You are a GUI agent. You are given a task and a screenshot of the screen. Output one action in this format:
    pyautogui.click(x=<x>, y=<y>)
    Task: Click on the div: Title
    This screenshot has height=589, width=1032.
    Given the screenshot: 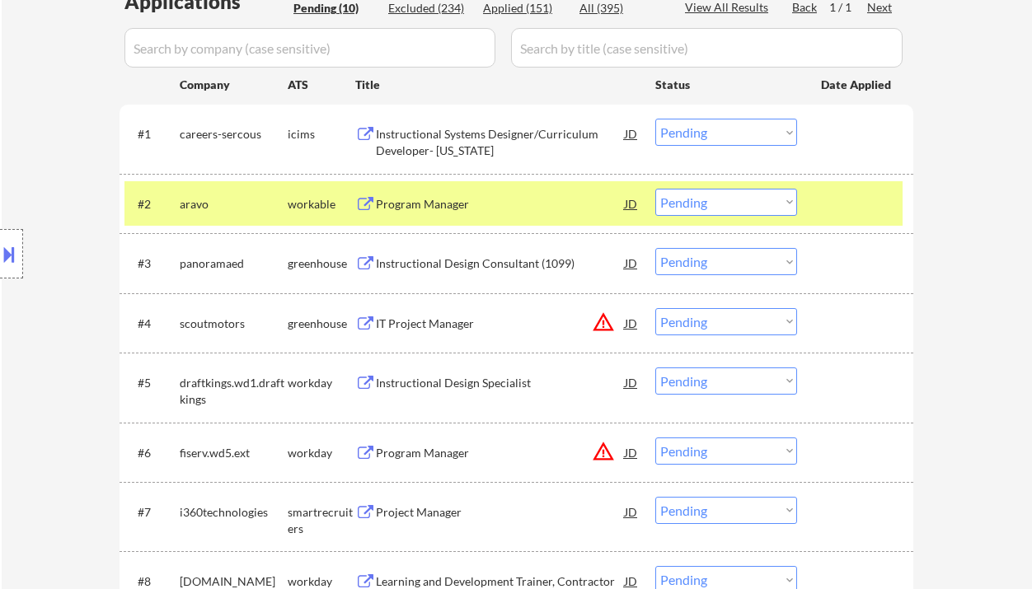 What is the action you would take?
    pyautogui.click(x=497, y=85)
    